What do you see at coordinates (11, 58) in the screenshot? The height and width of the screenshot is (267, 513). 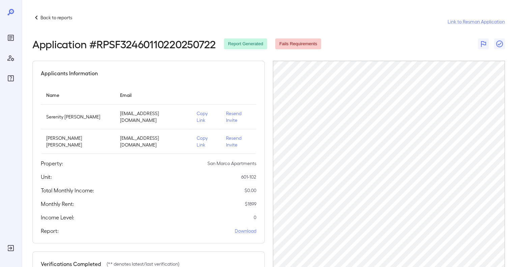 I see `div: Manage Users` at bounding box center [11, 58].